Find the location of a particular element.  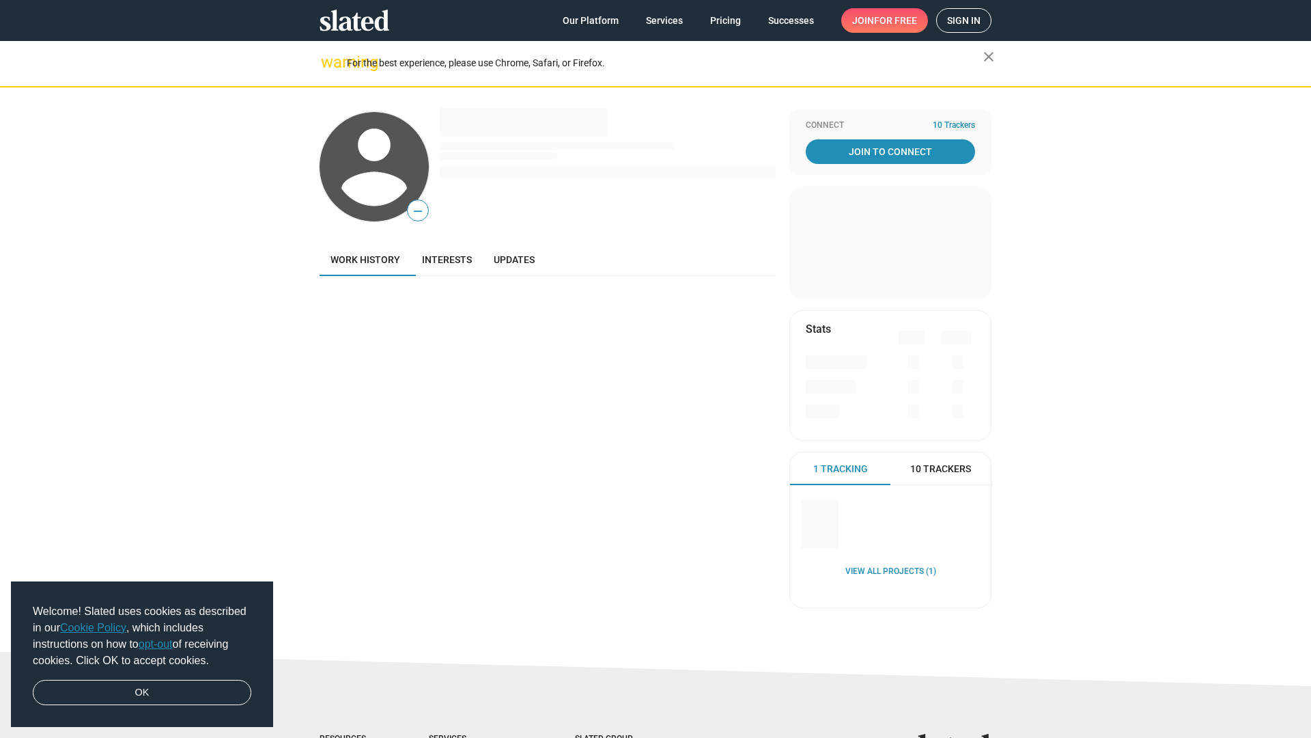

a: Interests is located at coordinates (447, 260).